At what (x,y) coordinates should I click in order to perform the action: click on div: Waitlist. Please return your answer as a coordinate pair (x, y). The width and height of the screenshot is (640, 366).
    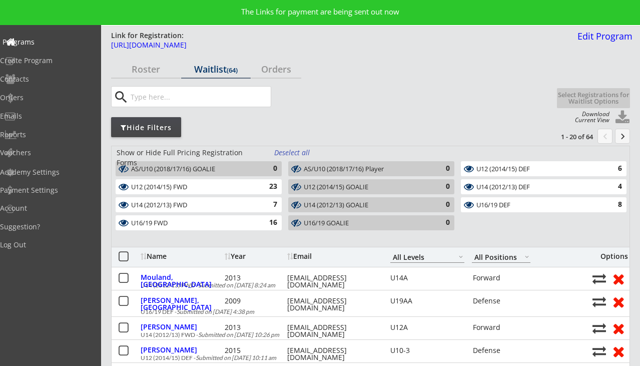
    Looking at the image, I should click on (216, 69).